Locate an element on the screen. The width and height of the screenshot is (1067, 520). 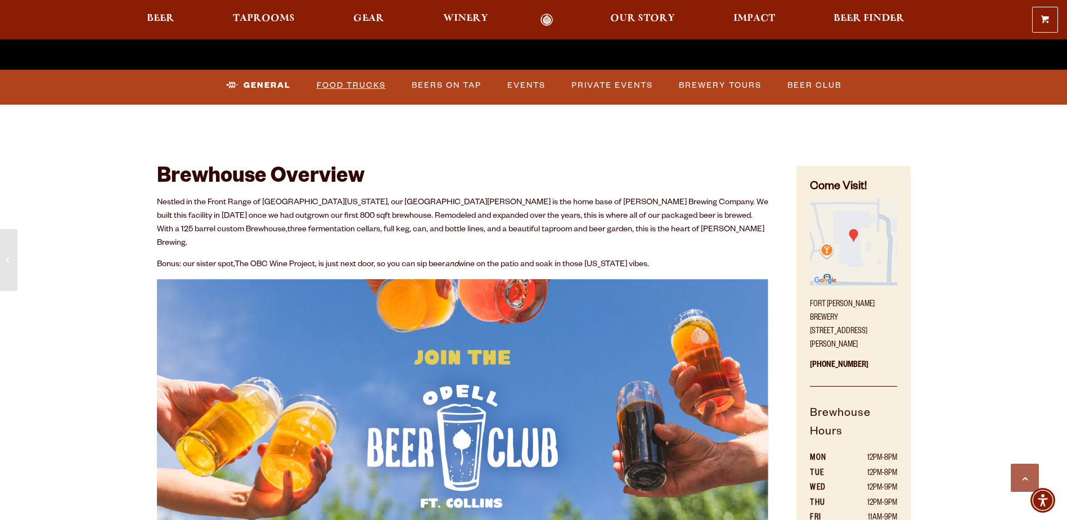
th: WED is located at coordinates (825, 488).